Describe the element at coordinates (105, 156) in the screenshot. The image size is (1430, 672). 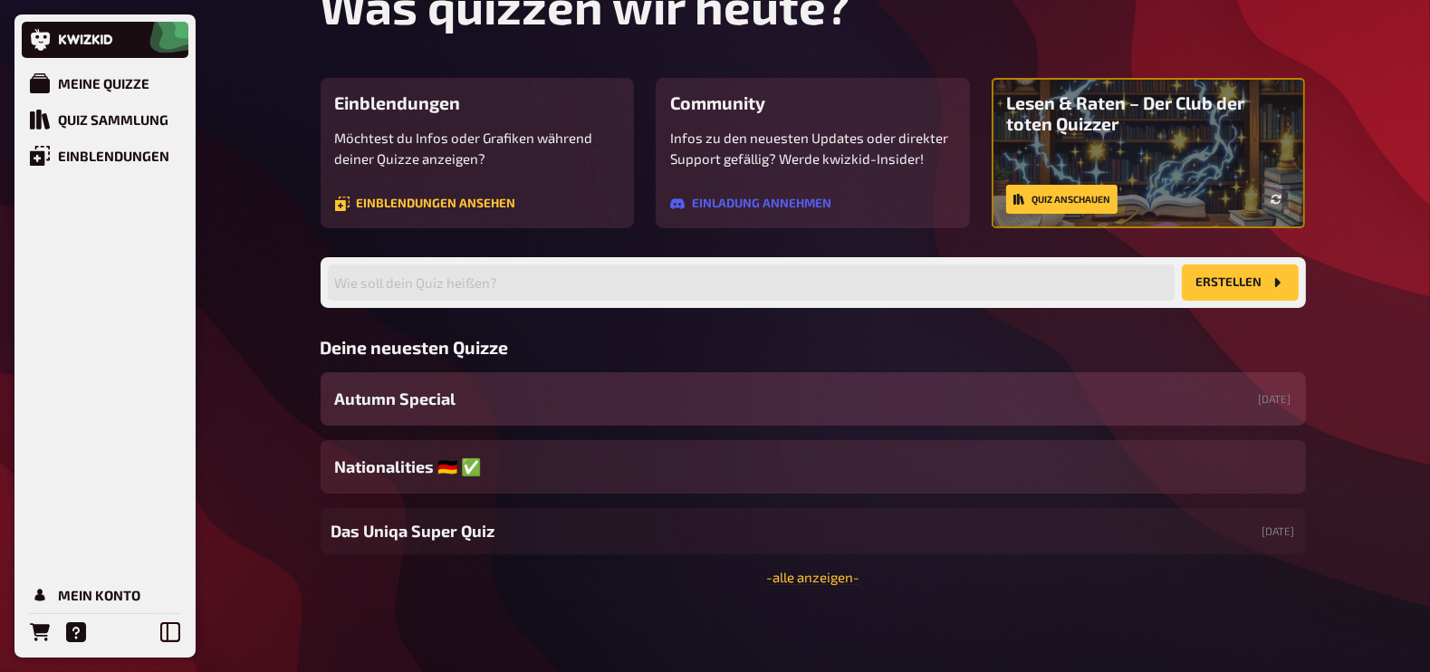
I see `a: Einblendungen` at that location.